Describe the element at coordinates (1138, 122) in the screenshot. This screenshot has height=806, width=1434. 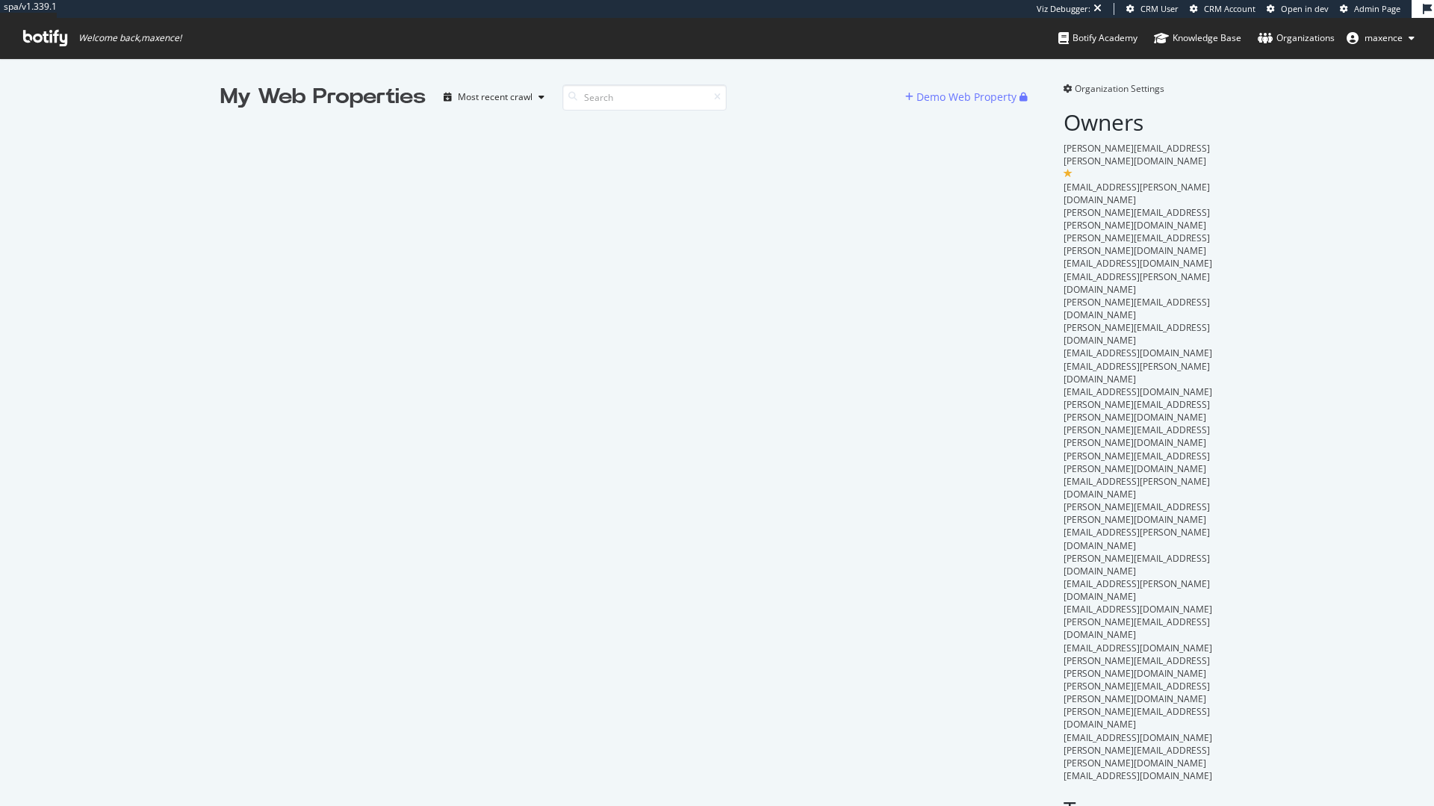
I see `h2: Owners` at that location.